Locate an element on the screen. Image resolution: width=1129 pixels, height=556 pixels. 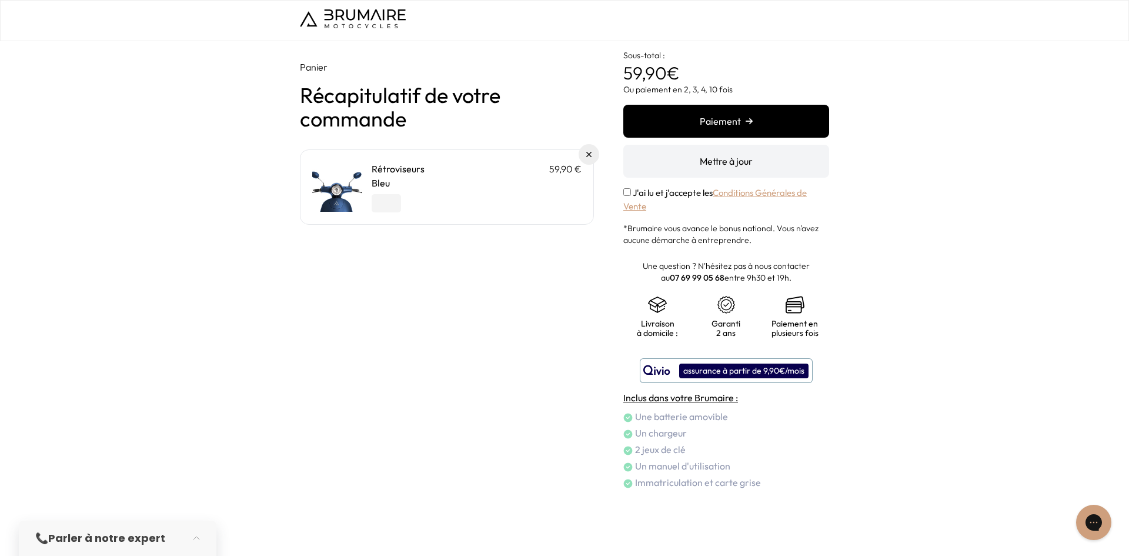
div: assurance à partir de 9,90€/mois is located at coordinates (744, 370).